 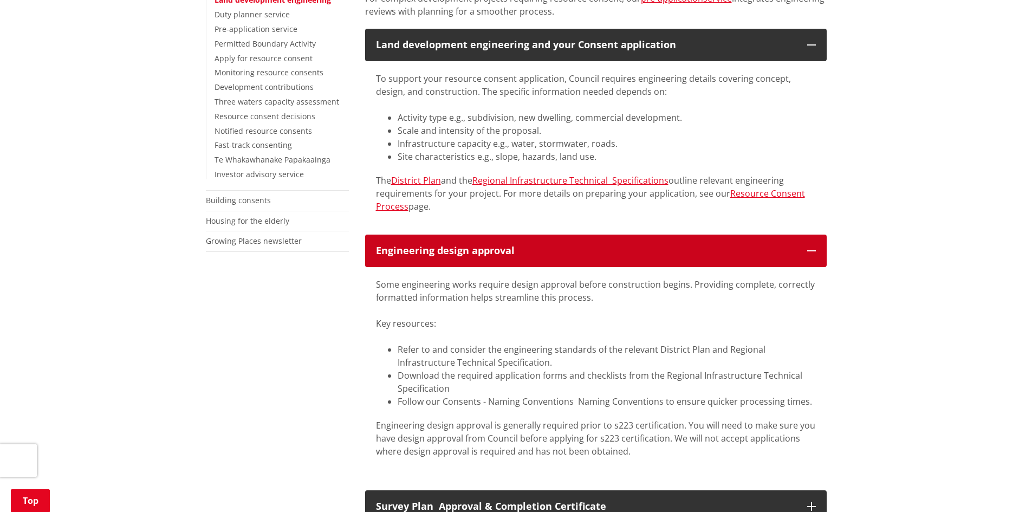 I want to click on a: Duty planner service, so click(x=252, y=14).